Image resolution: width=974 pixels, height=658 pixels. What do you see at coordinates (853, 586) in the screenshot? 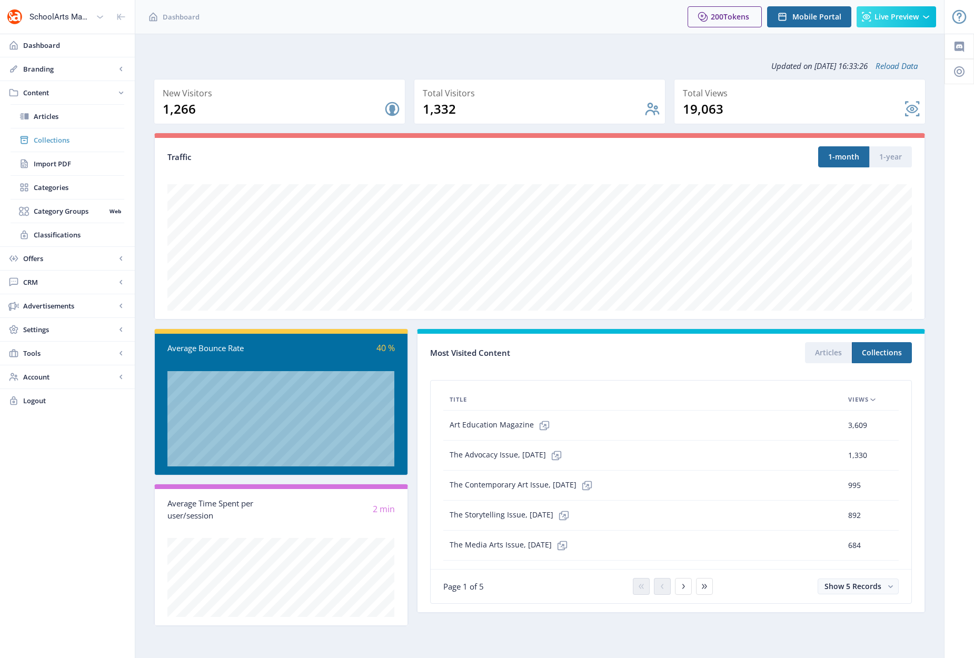
I see `span: Show 5 Records` at bounding box center [853, 586].